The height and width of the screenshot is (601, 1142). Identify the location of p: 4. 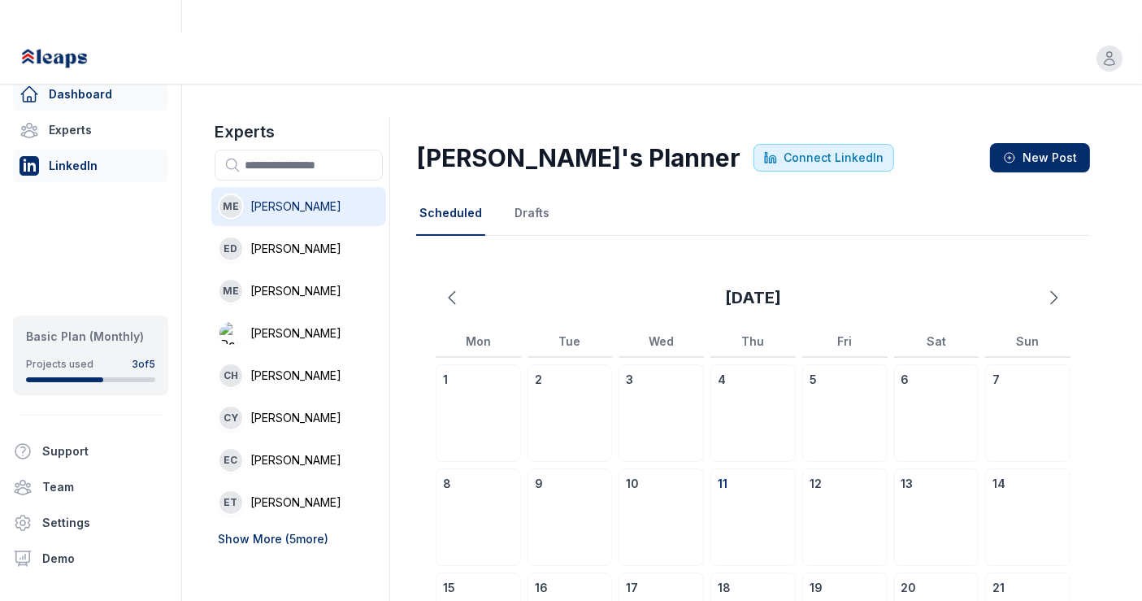
(753, 380).